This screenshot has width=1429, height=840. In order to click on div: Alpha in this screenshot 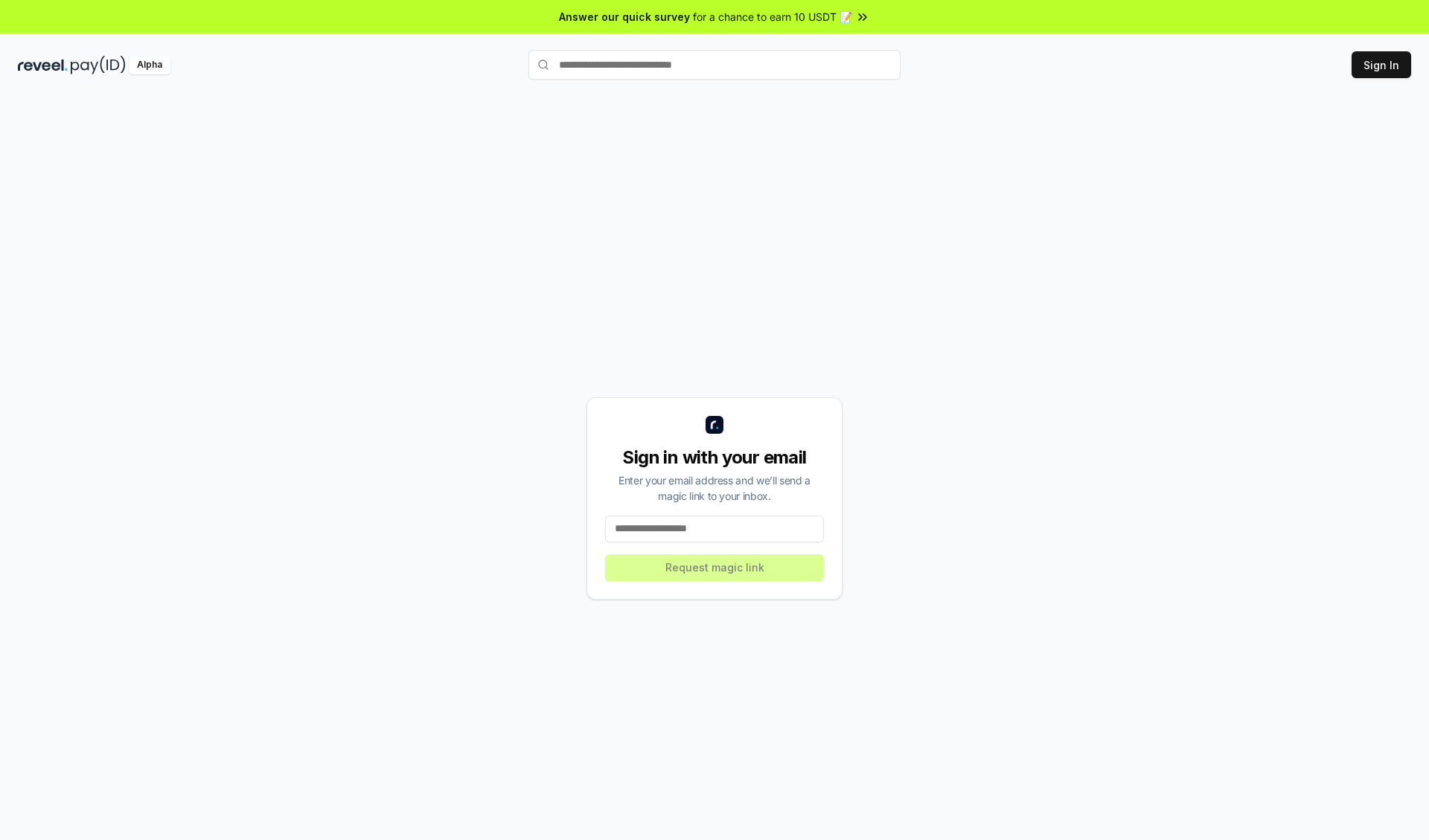, I will do `click(150, 65)`.